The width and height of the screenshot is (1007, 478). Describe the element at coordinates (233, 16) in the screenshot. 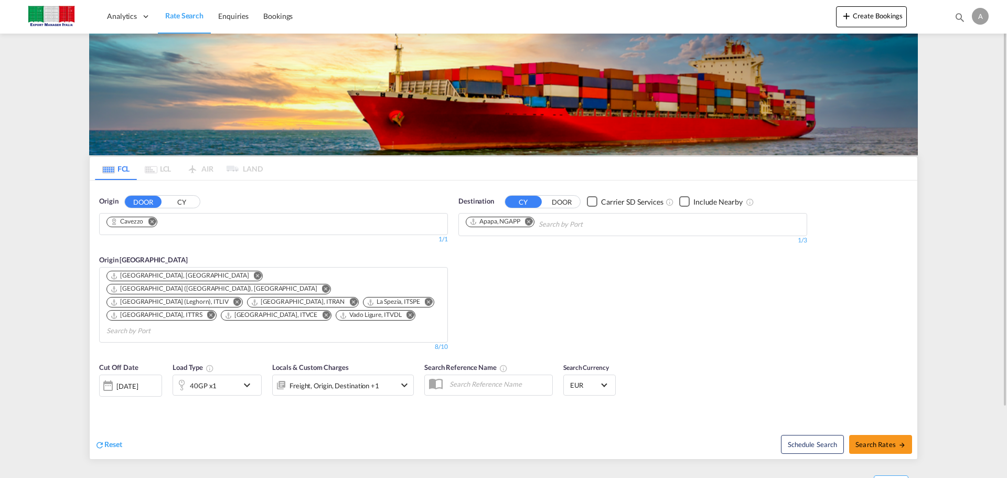

I see `span: Enquiries` at that location.